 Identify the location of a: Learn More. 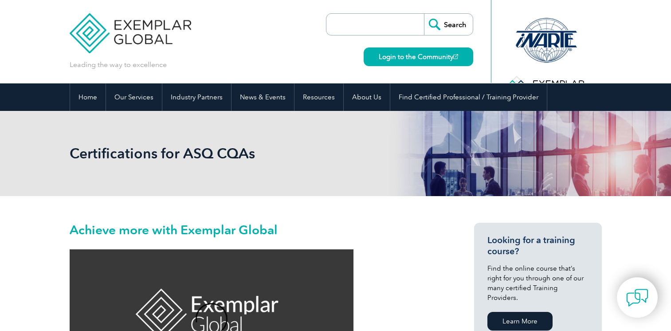
(520, 321).